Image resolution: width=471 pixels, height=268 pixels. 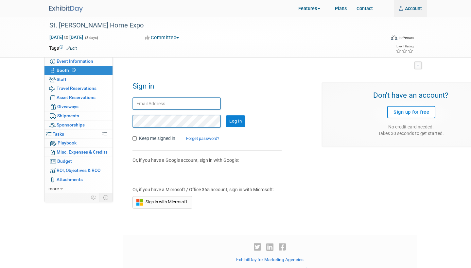 I want to click on img: Sign in with Microsoft, so click(x=140, y=203).